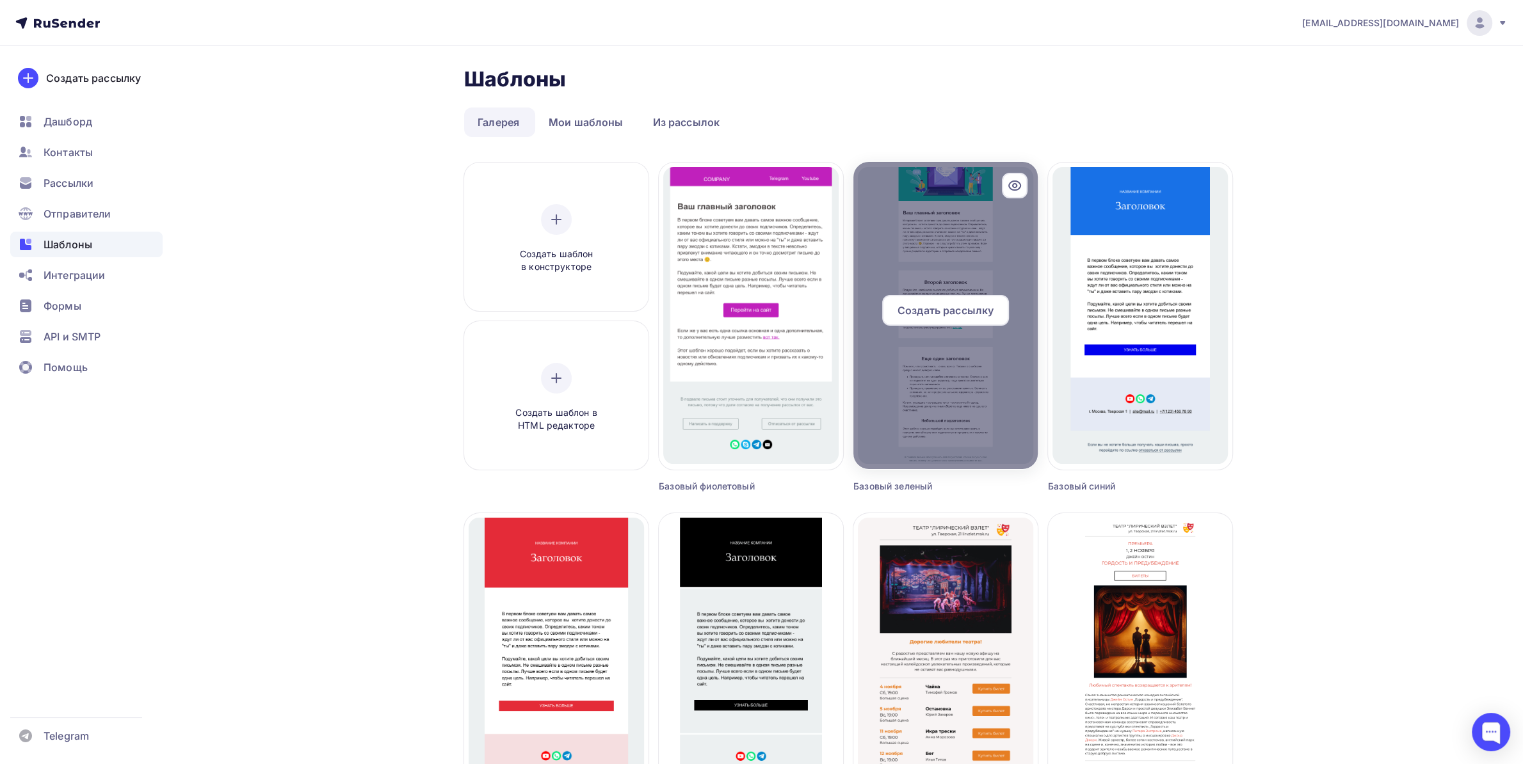  Describe the element at coordinates (68, 245) in the screenshot. I see `span: Шаблоны` at that location.